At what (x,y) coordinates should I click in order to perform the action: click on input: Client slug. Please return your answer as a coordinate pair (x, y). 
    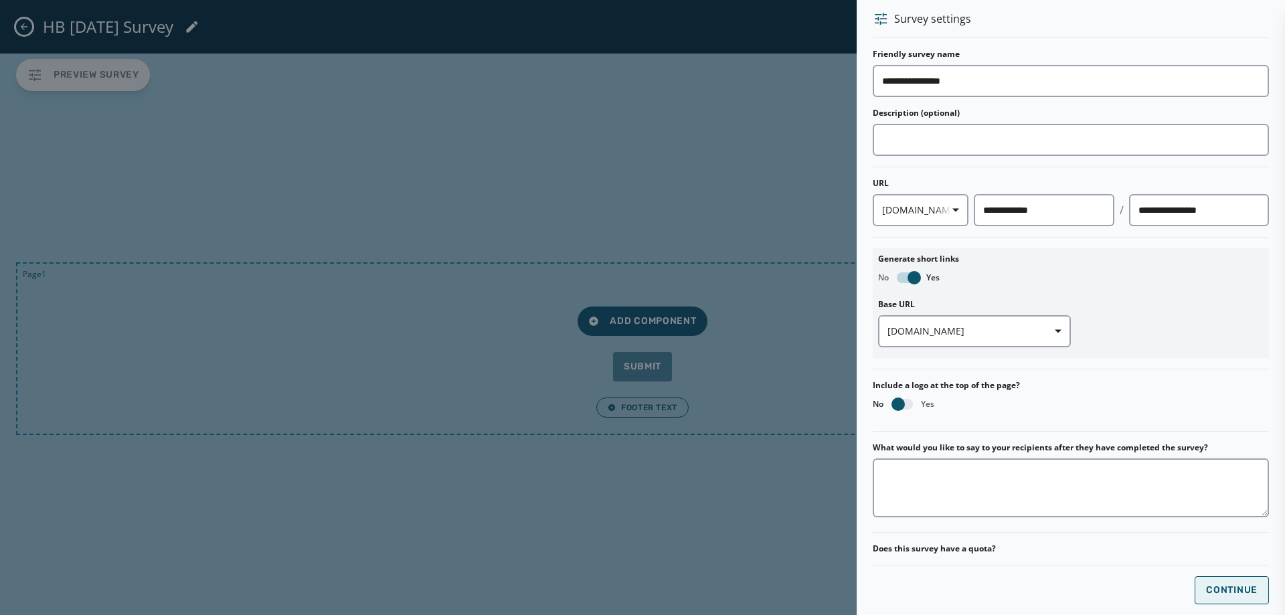
    Looking at the image, I should click on (1043, 210).